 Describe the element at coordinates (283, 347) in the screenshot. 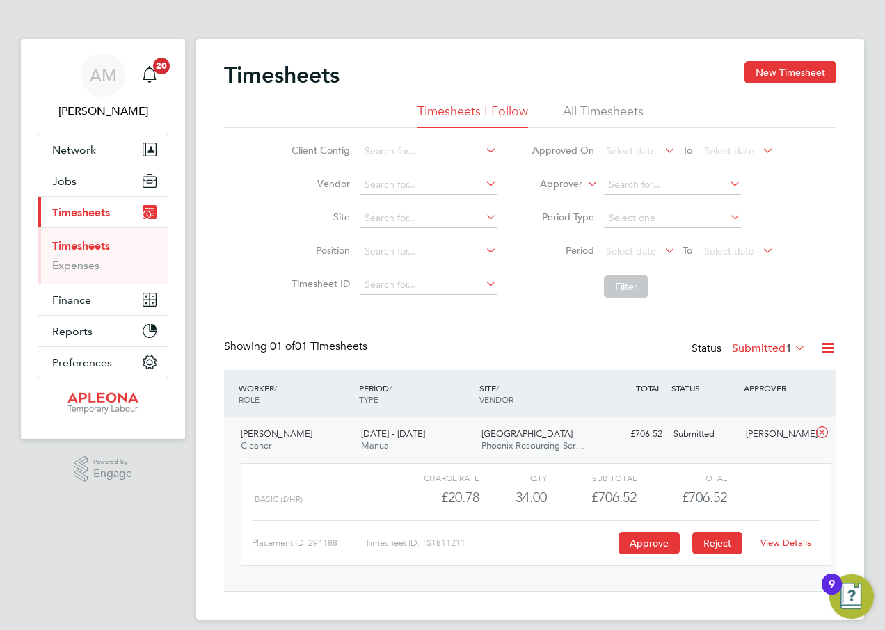

I see `span: 01 of` at that location.